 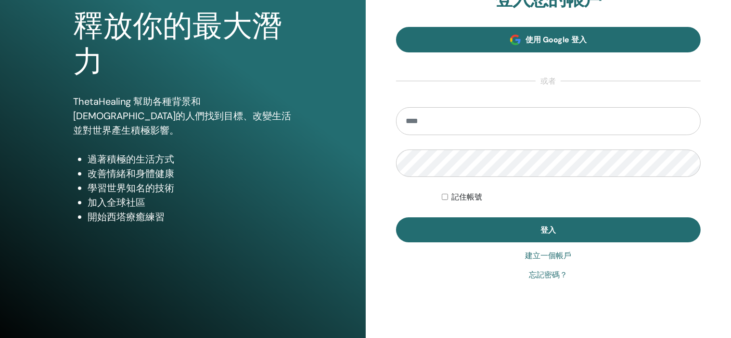 I want to click on font: 建立一個帳戶, so click(x=548, y=256).